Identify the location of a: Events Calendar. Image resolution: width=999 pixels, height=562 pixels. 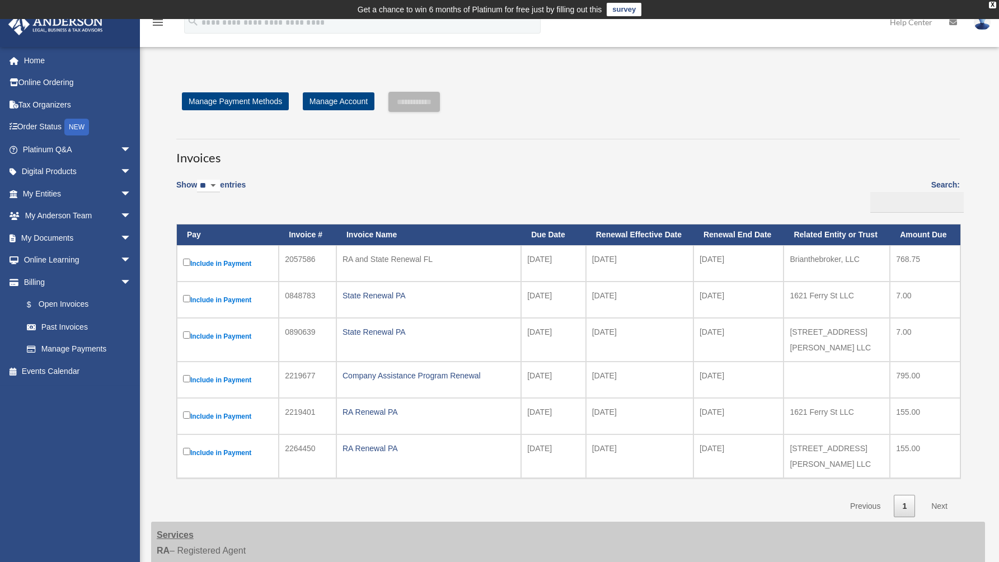
(78, 371).